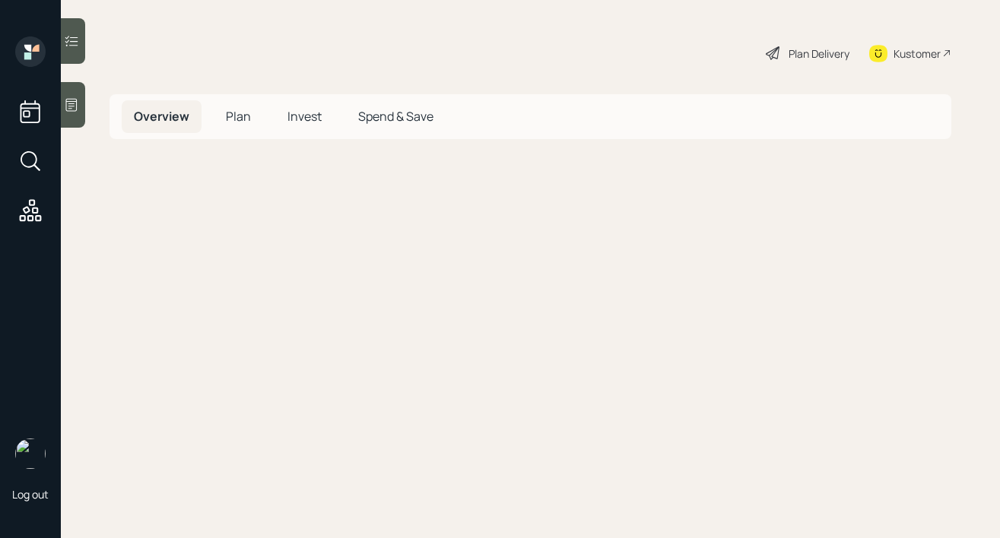 The image size is (1000, 538). Describe the element at coordinates (30, 454) in the screenshot. I see `img: robby-grisanti-headshot.png` at that location.